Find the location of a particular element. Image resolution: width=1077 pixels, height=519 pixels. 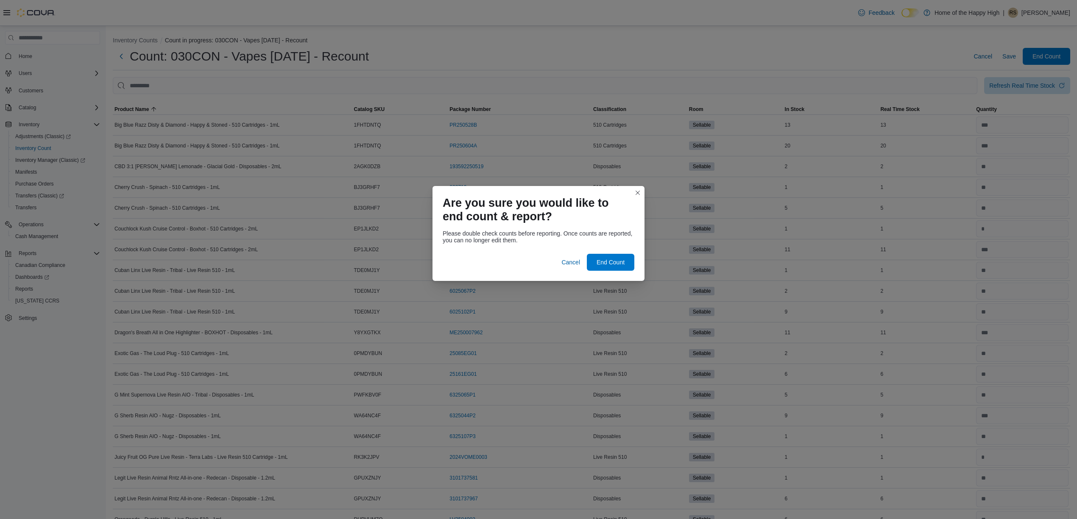

button: Cancel is located at coordinates (571, 262).